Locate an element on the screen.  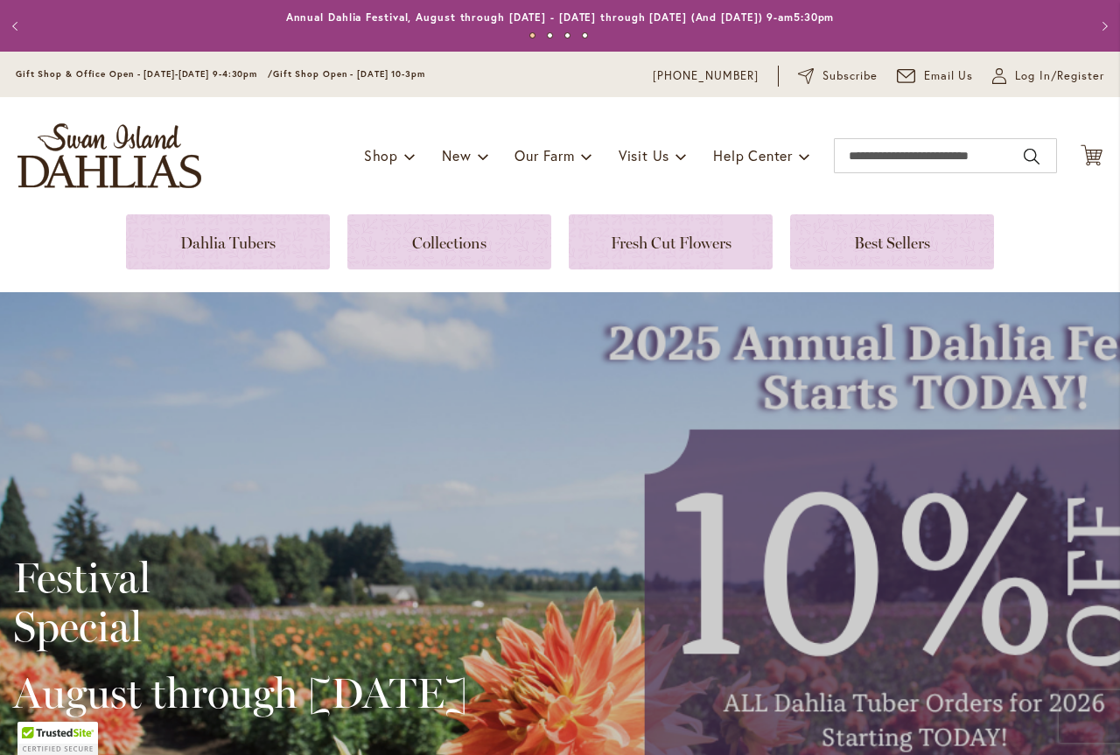
span: Email Us is located at coordinates (948, 76).